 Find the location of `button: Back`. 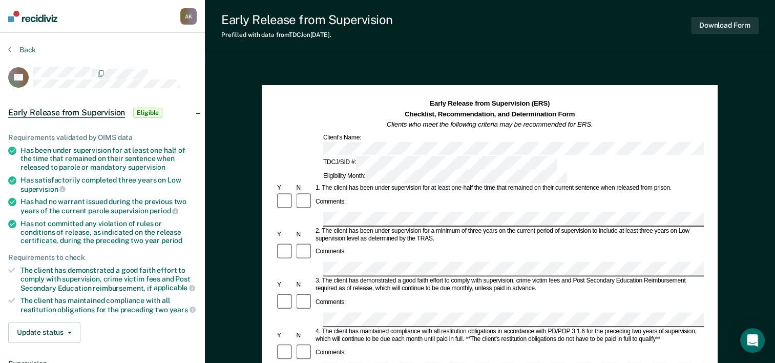

button: Back is located at coordinates (22, 50).